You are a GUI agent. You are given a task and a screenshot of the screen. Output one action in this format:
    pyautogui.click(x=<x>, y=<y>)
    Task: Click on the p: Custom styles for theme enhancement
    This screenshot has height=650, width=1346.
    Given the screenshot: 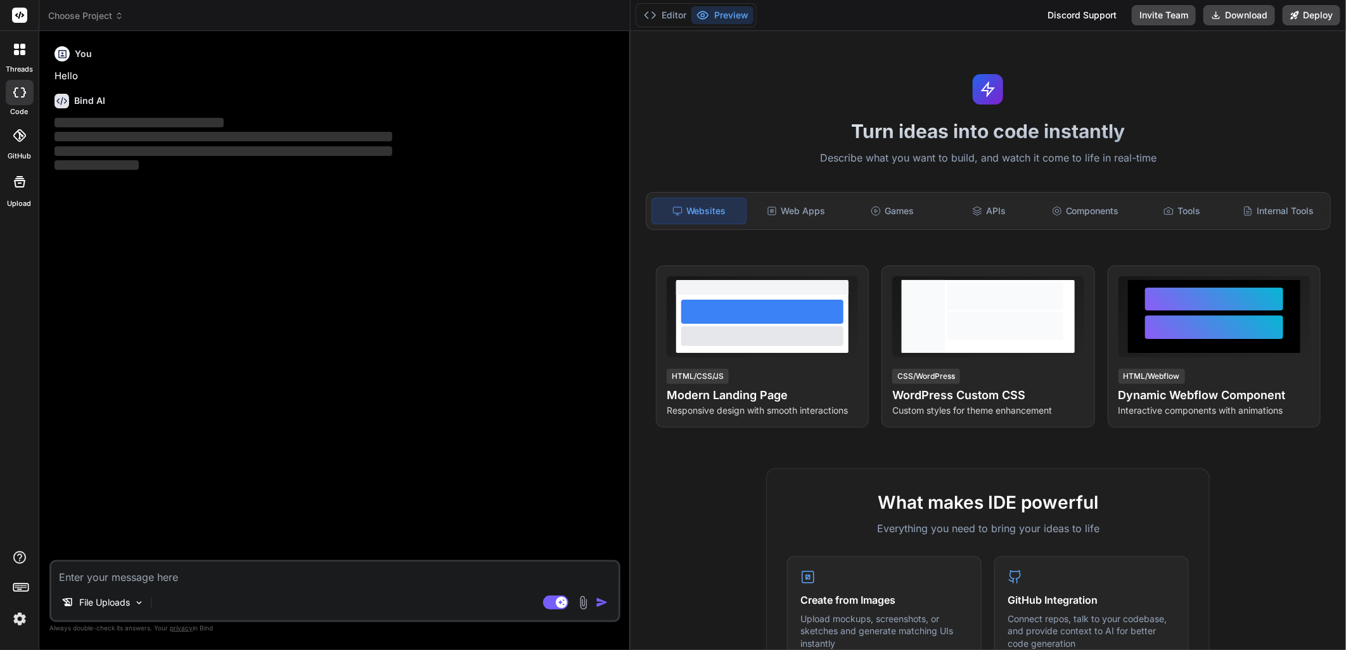 What is the action you would take?
    pyautogui.click(x=988, y=411)
    